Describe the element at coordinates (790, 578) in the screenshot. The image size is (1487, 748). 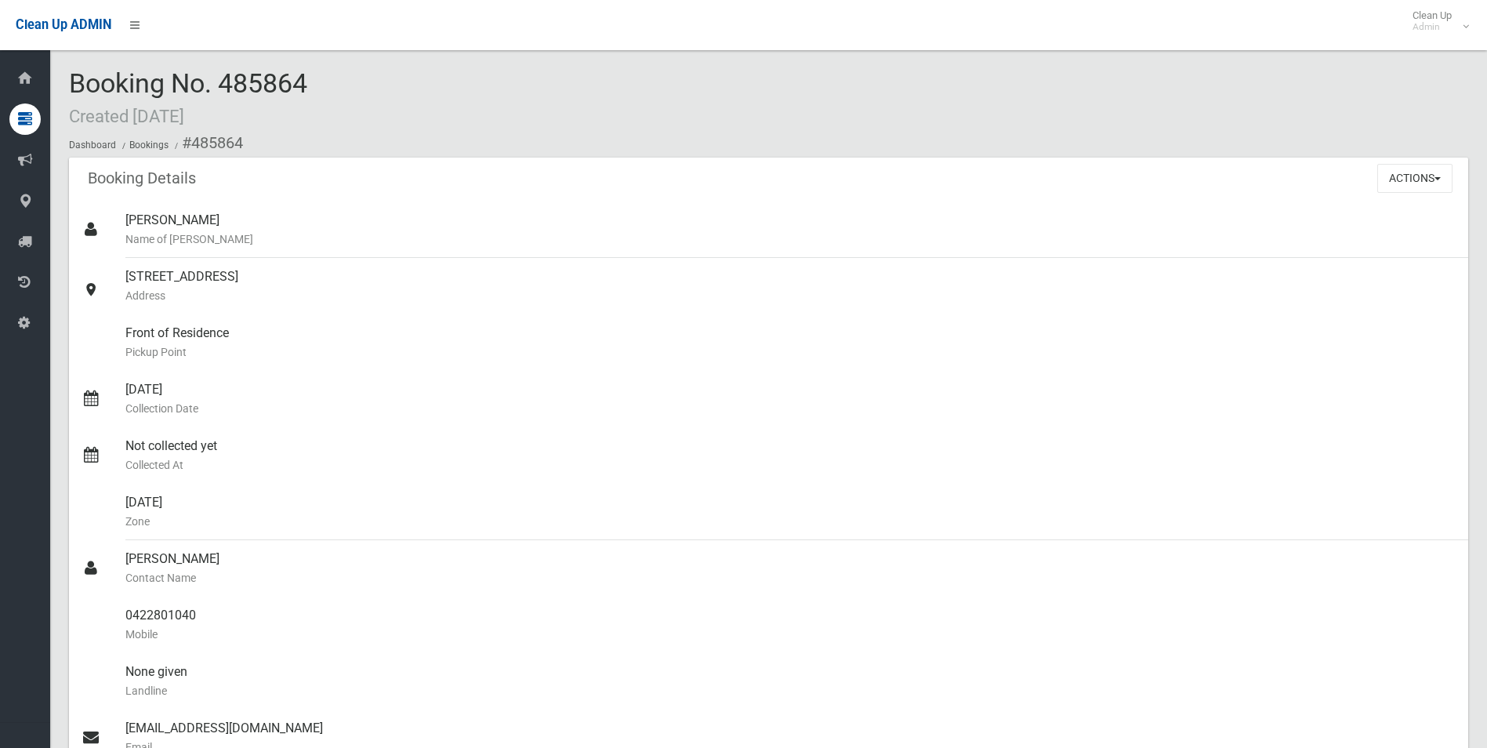
I see `small: Contact Name` at that location.